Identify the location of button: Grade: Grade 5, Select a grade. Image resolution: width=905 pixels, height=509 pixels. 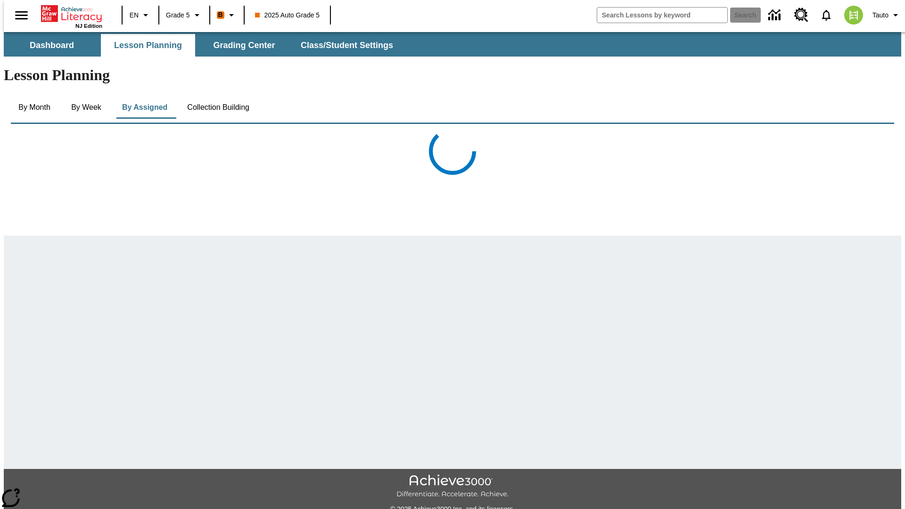
(184, 15).